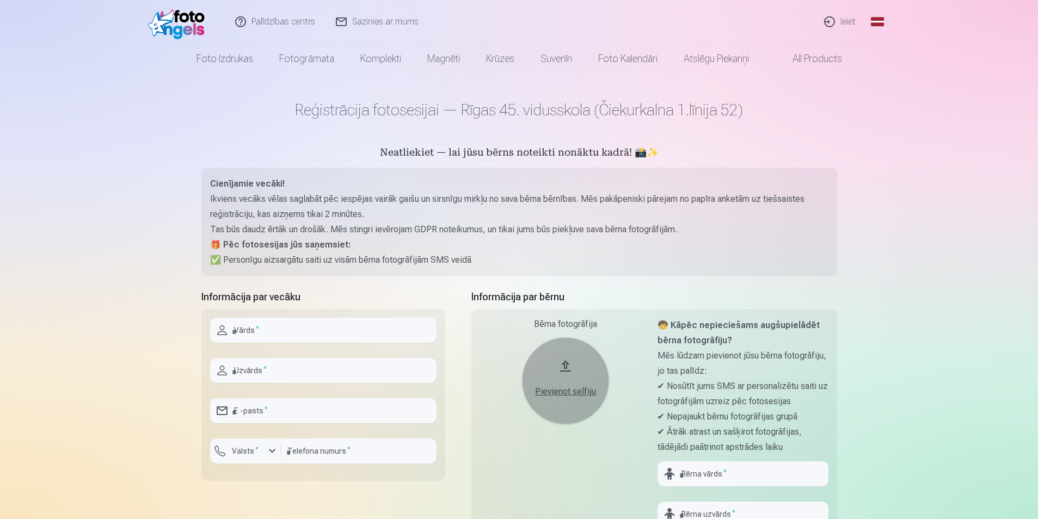  I want to click on strong: 🧒 Kāpēc nepieciešams augšupielādēt bērna fotogrāfiju?, so click(738, 332).